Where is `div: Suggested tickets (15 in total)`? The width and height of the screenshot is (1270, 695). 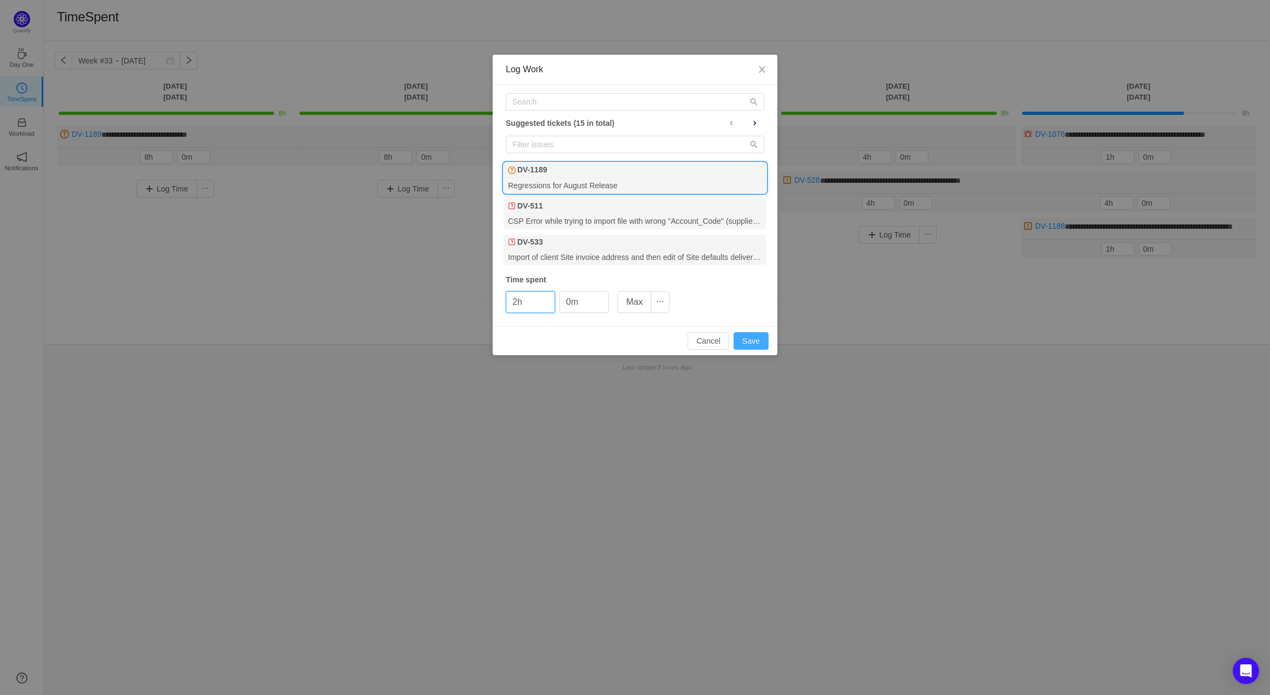
div: Suggested tickets (15 in total) is located at coordinates (635, 123).